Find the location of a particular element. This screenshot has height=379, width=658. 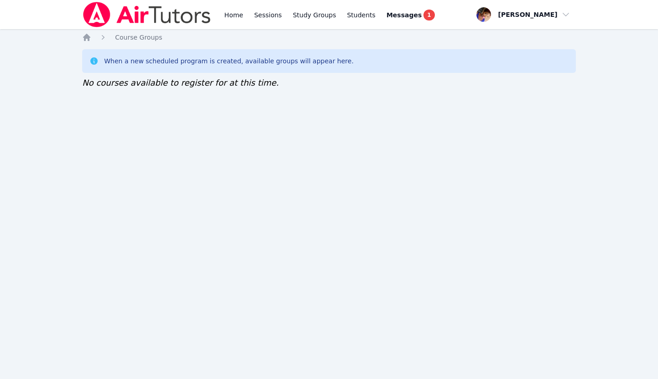

span: 1 is located at coordinates (429, 15).